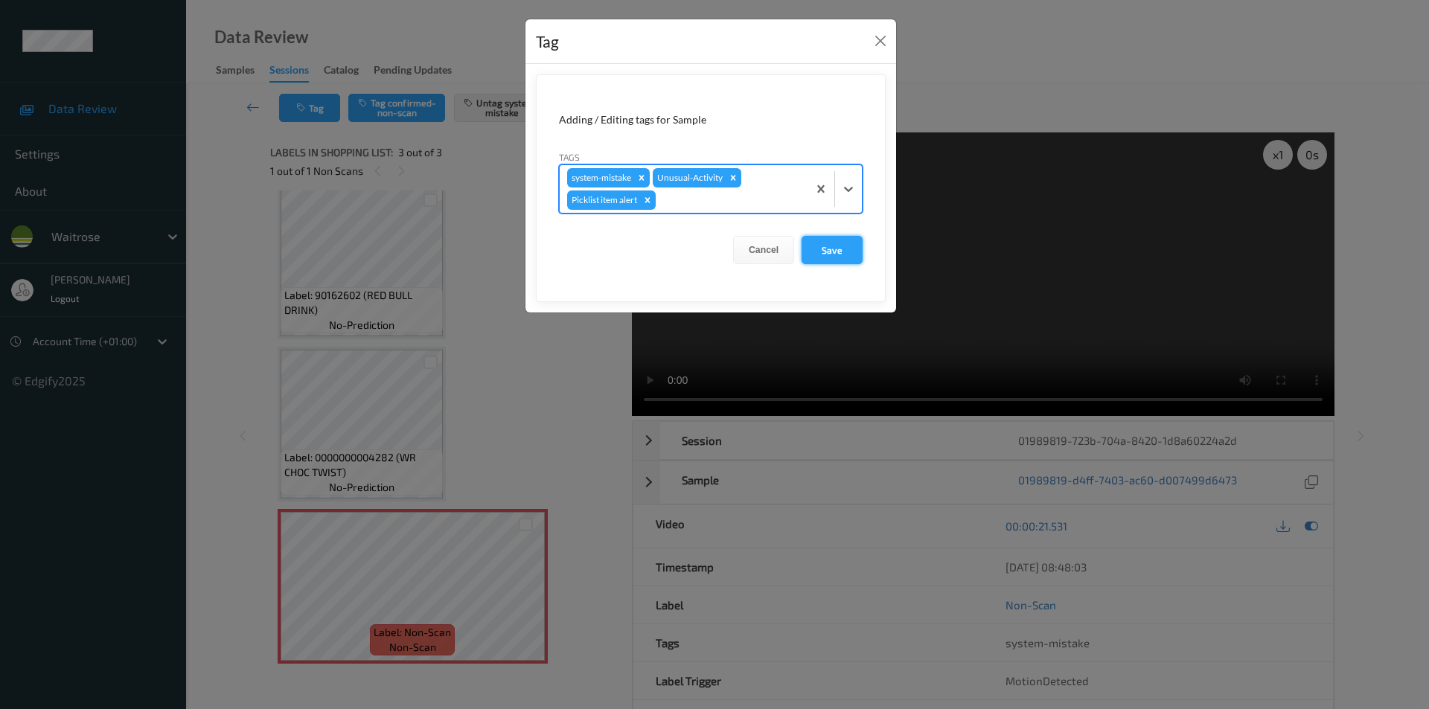 This screenshot has width=1429, height=709. Describe the element at coordinates (832, 250) in the screenshot. I see `button: Save` at that location.